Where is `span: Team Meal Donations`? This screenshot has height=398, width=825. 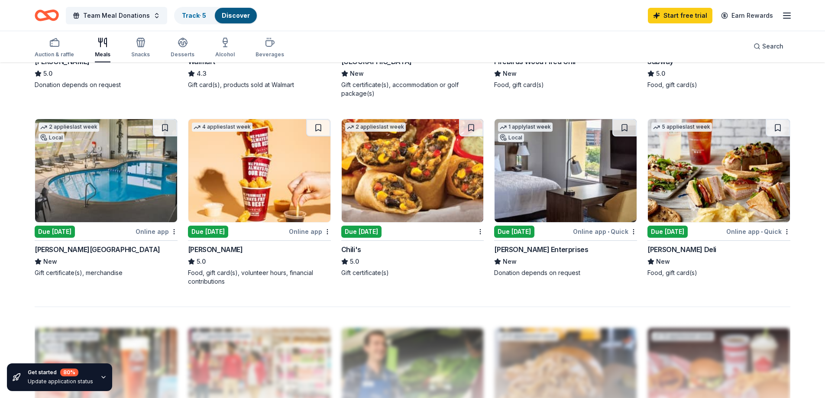
span: Team Meal Donations is located at coordinates (117, 16).